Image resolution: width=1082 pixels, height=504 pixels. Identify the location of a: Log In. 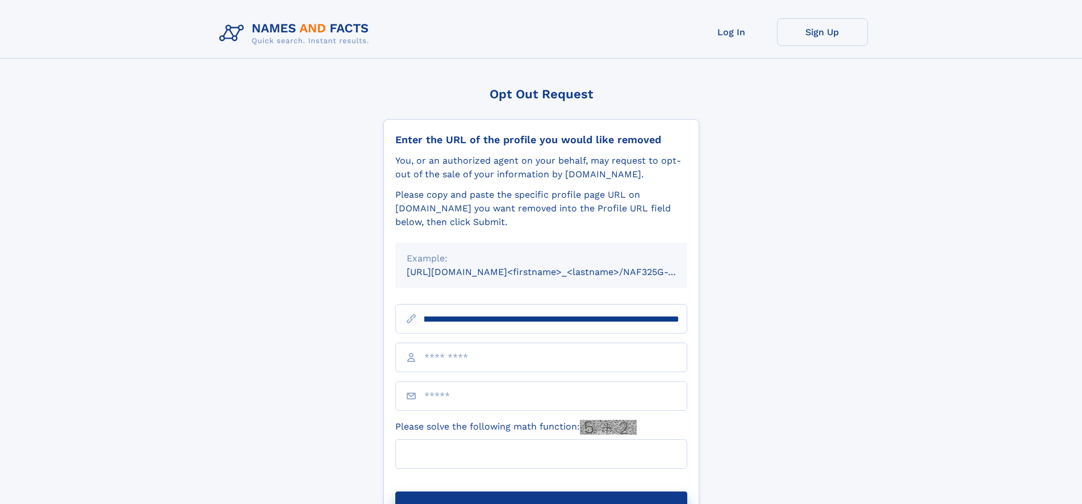
(732, 32).